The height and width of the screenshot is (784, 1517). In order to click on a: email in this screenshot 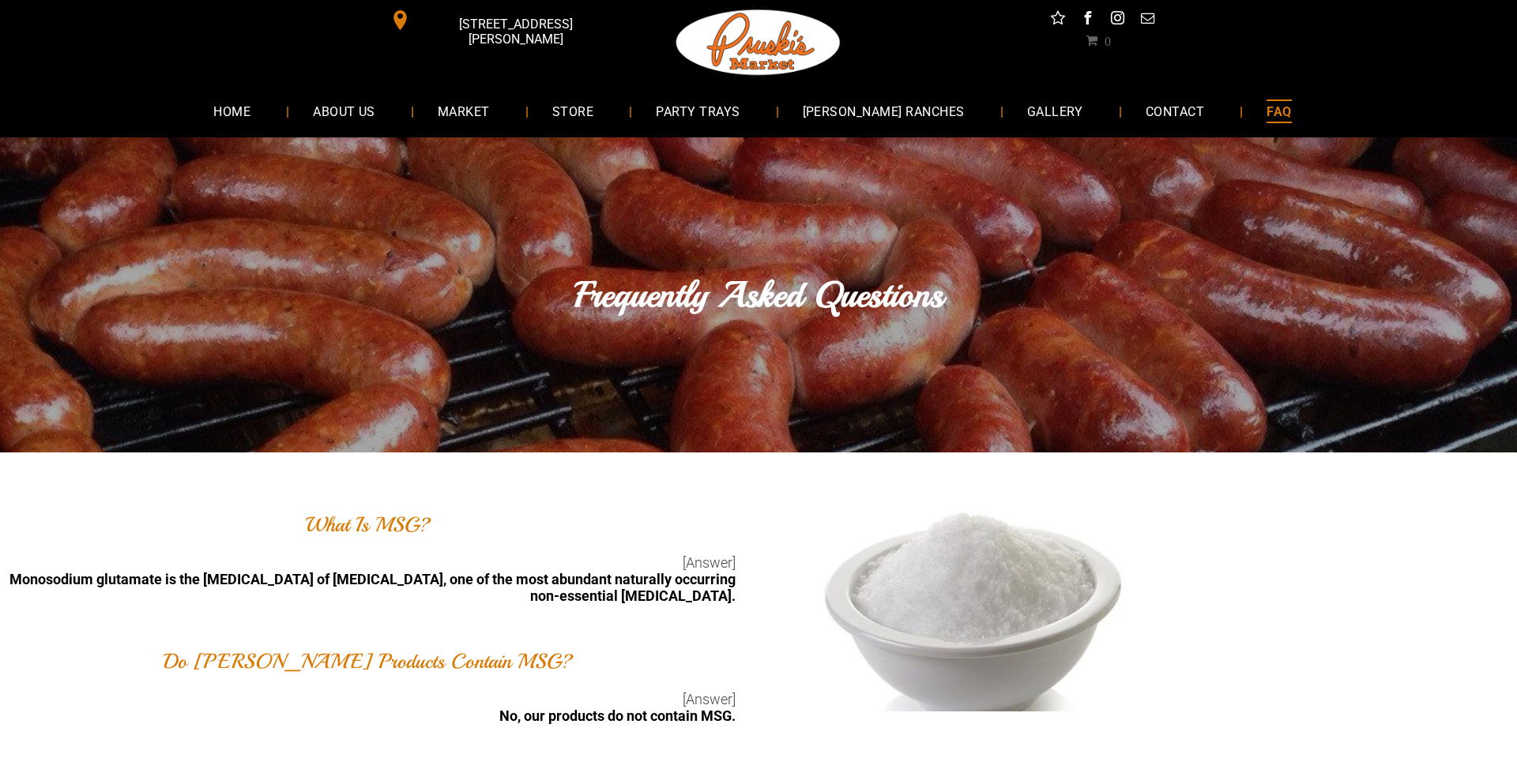, I will do `click(1148, 20)`.